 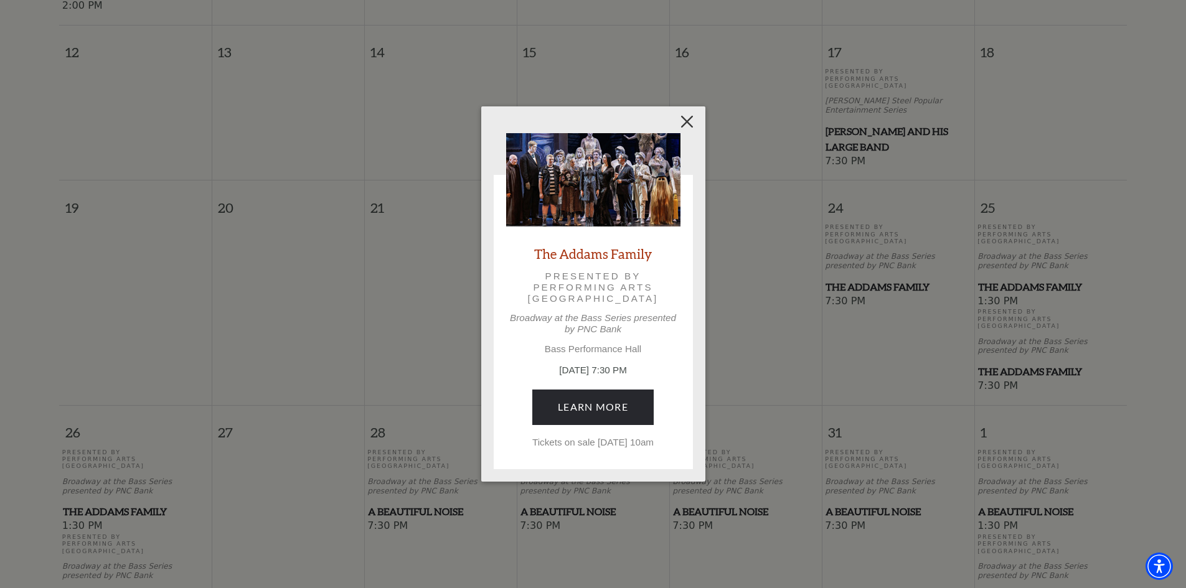 What do you see at coordinates (687, 122) in the screenshot?
I see `button: Close` at bounding box center [687, 122].